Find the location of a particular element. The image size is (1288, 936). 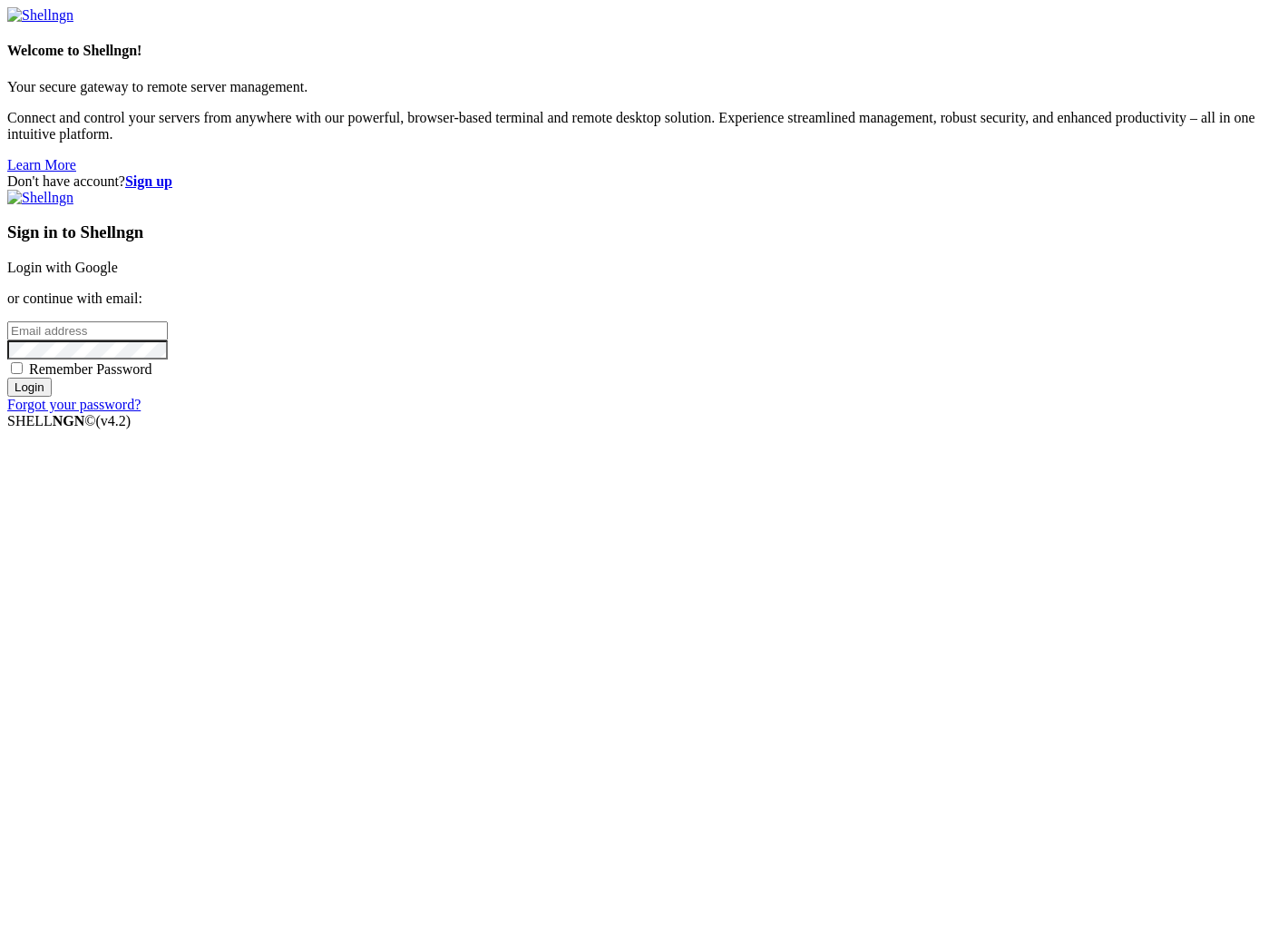

h3: Sign in to Shellngn is located at coordinates (644, 232).